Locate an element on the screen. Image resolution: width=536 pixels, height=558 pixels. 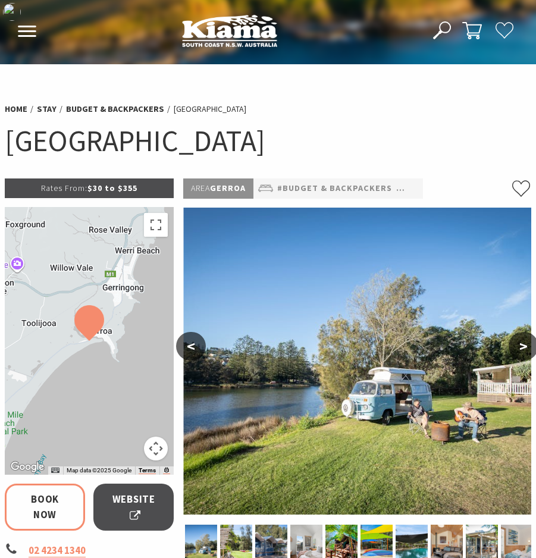
a: Report errors in the road map or imagery to Google is located at coordinates (167, 470).